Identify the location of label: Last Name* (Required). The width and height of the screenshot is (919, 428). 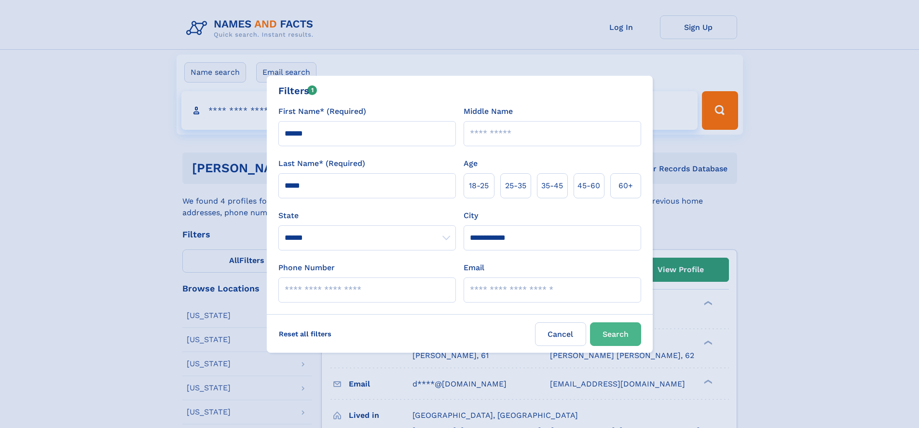
(322, 164).